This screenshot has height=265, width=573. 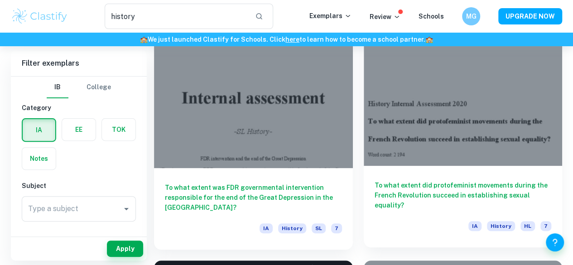 I want to click on h6: Subject, so click(x=79, y=186).